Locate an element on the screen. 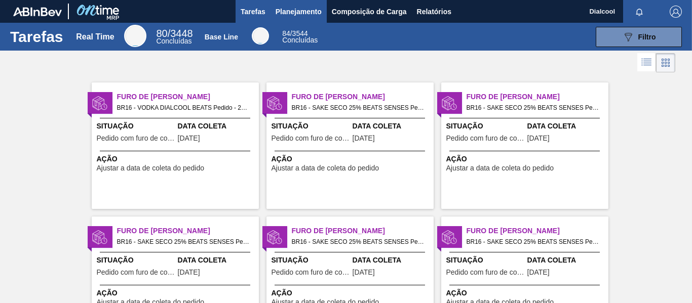 This screenshot has height=303, width=692. span: BR16 - SAKE SECO 25% BEATS SENSES Pedido - 2018301 is located at coordinates (534, 108).